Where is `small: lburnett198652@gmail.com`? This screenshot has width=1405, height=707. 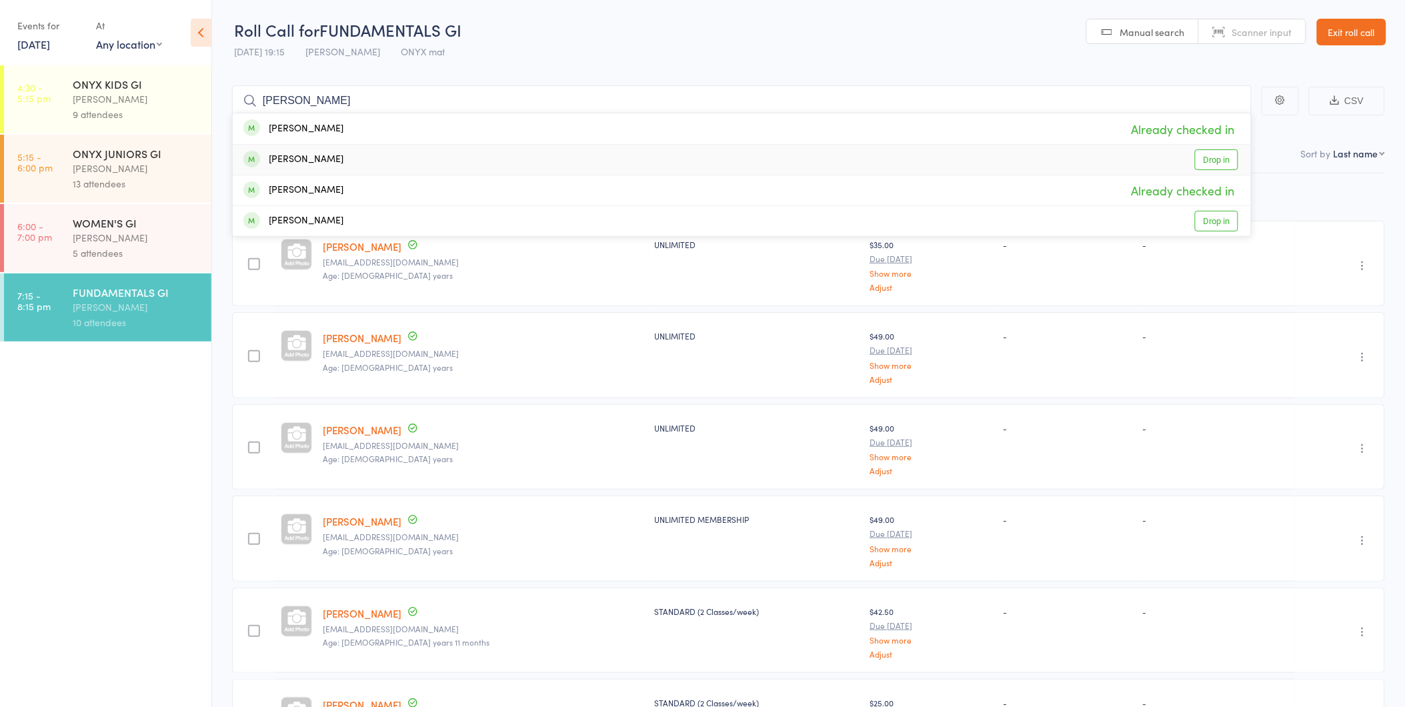 small: lburnett198652@gmail.com is located at coordinates (483, 537).